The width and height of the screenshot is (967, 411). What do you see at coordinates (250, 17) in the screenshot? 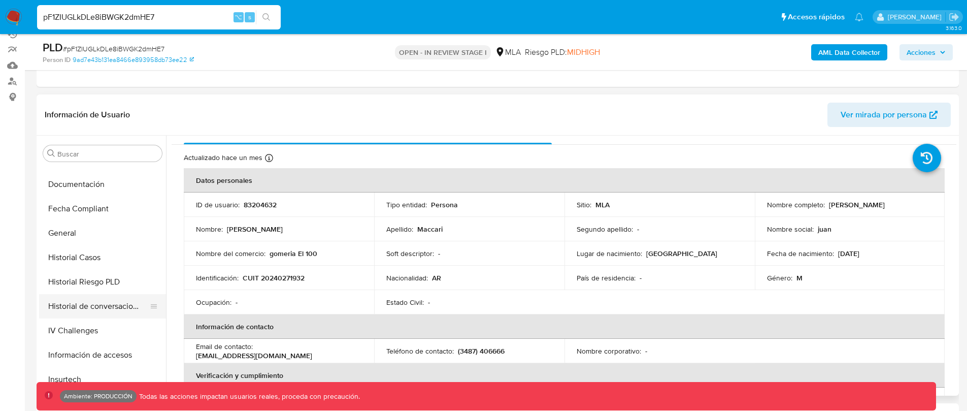
I see `span: s` at bounding box center [250, 17].